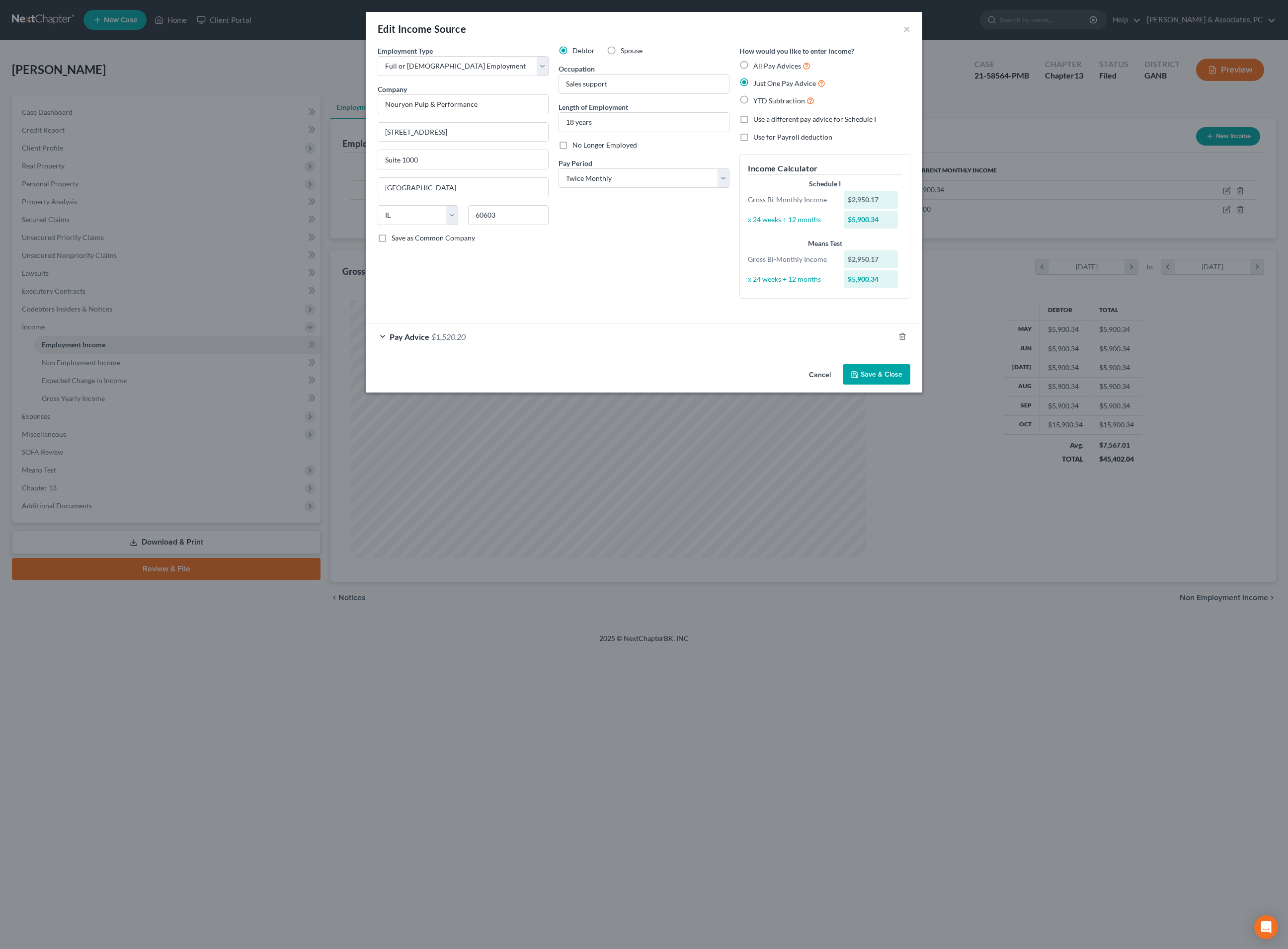 The height and width of the screenshot is (949, 1288). I want to click on span: Company, so click(392, 89).